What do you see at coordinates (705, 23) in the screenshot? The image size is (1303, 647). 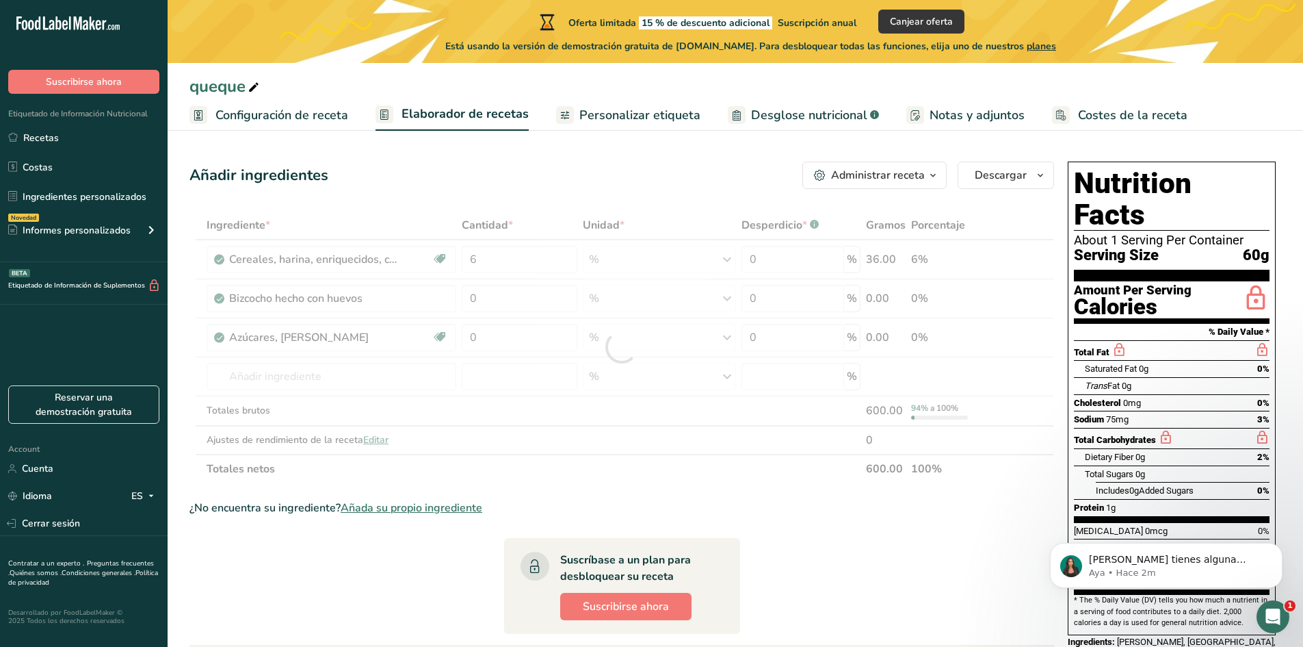 I see `span: 15 % de descuento adicional` at bounding box center [705, 23].